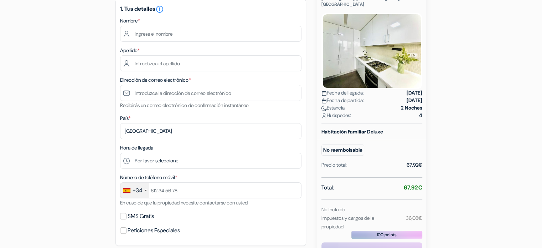 Image resolution: width=542 pixels, height=248 pixels. I want to click on label: Hora de llegada, so click(136, 148).